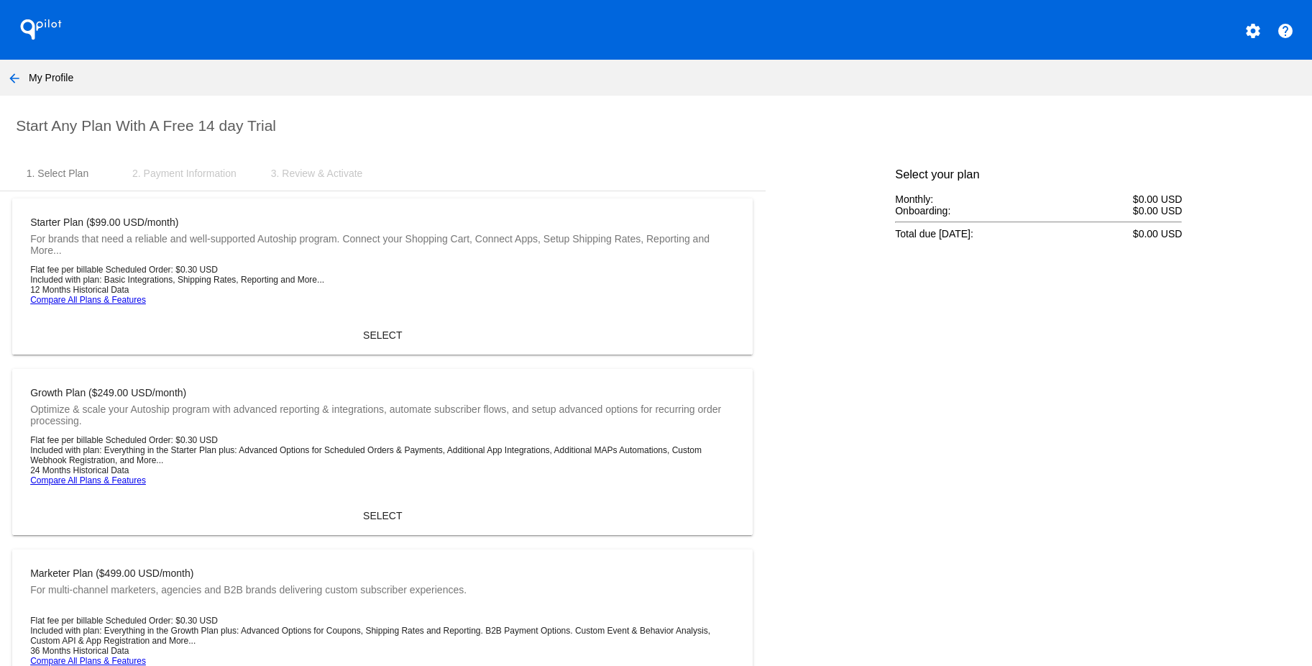  What do you see at coordinates (382, 470) in the screenshot?
I see `li: 24 Months Historical Data` at bounding box center [382, 470].